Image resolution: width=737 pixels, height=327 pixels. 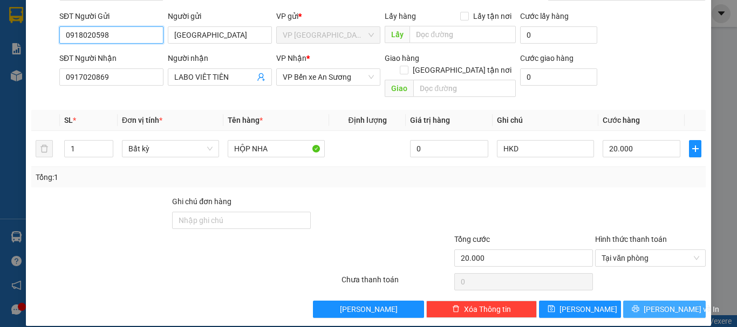 I want to click on div: VP gửi, so click(x=328, y=16).